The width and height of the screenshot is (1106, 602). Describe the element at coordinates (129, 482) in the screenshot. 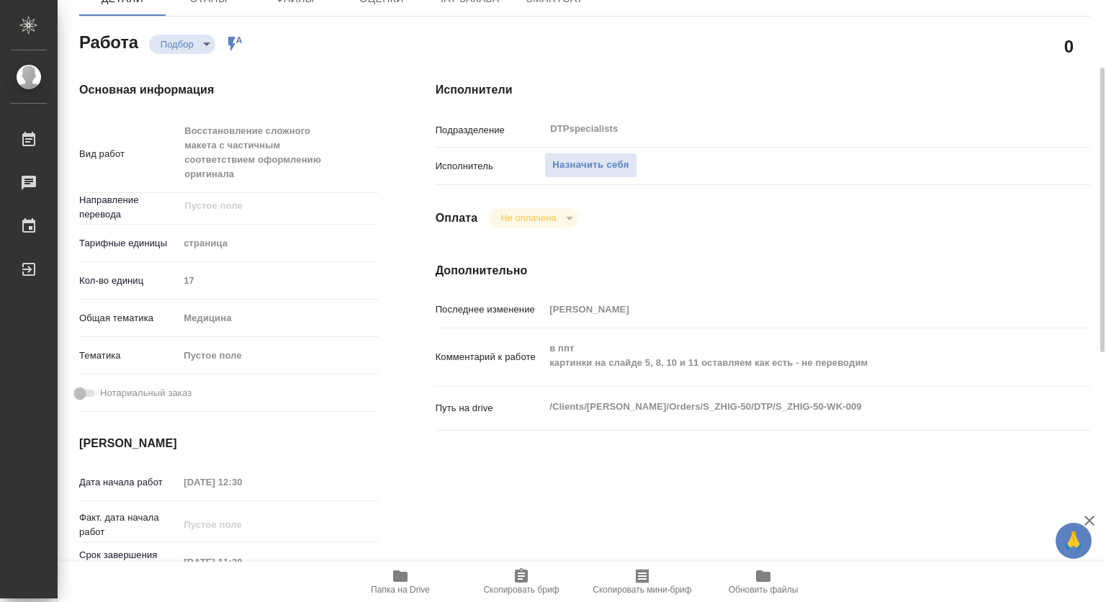

I see `p: Дата начала работ` at that location.